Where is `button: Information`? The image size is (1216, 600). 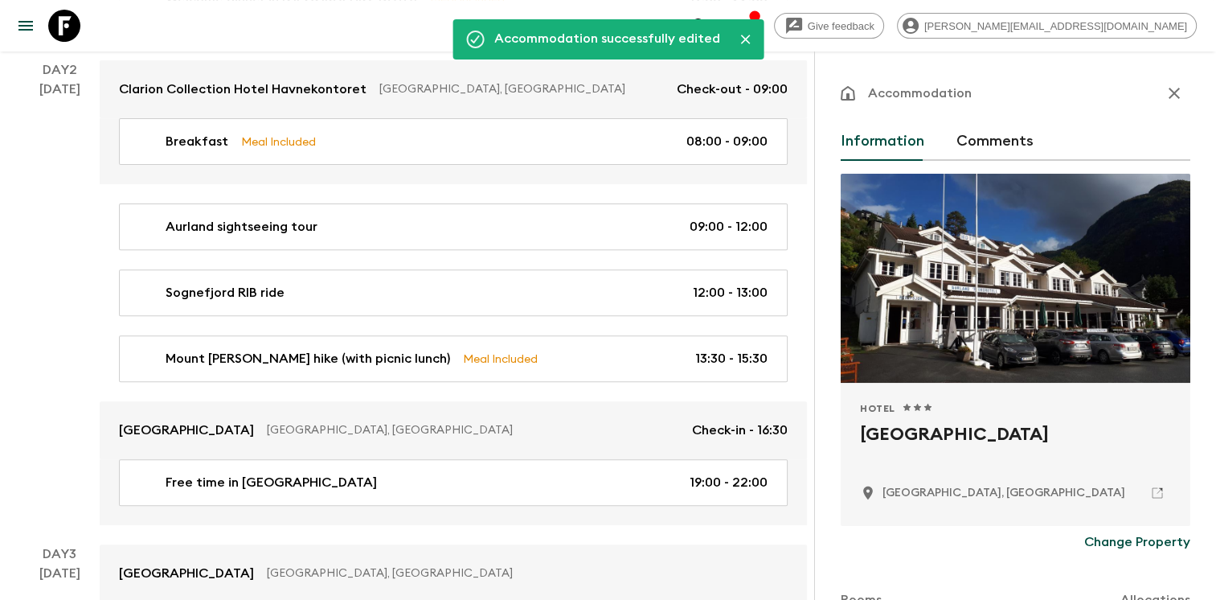
button: Information is located at coordinates (883, 141).